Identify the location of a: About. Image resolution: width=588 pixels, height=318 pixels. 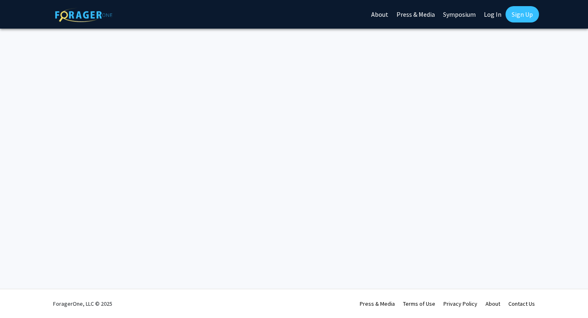
(493, 303).